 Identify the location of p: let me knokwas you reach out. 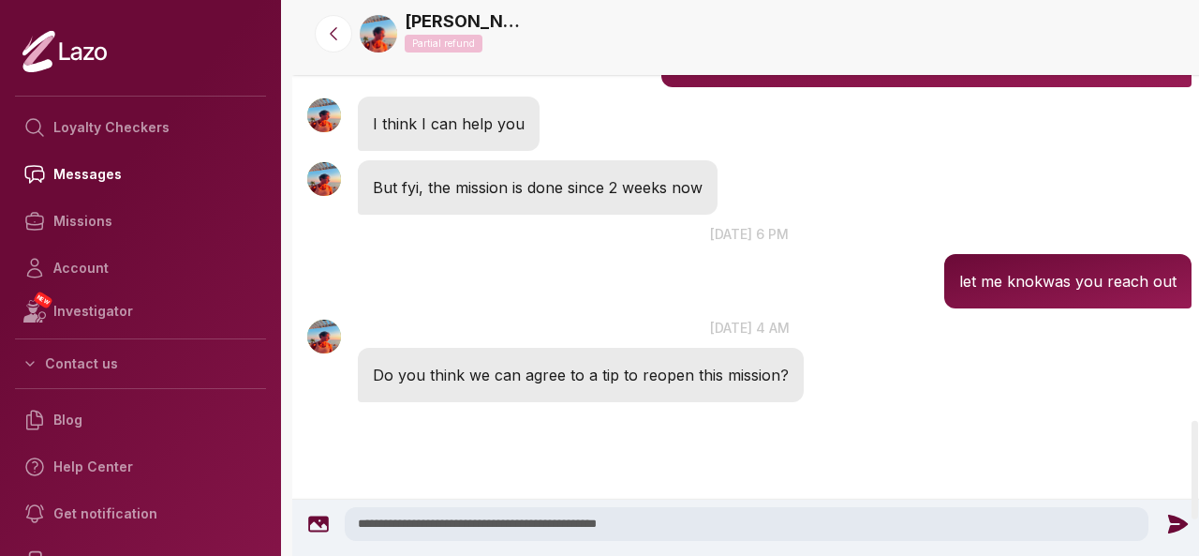
(1068, 281).